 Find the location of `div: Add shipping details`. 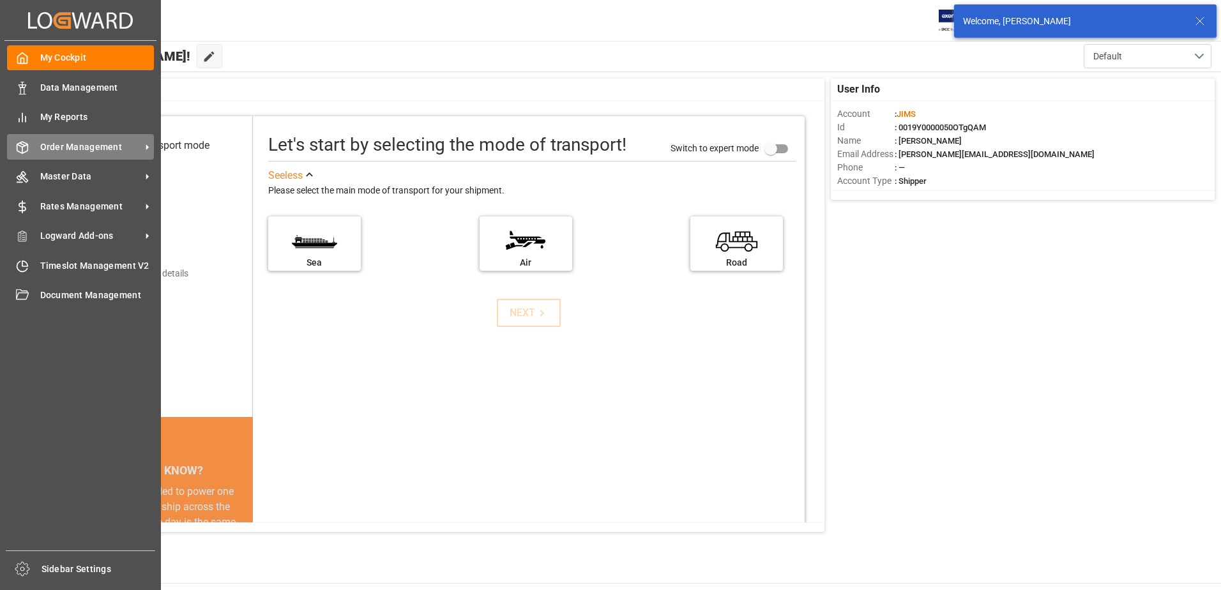

div: Add shipping details is located at coordinates (148, 273).